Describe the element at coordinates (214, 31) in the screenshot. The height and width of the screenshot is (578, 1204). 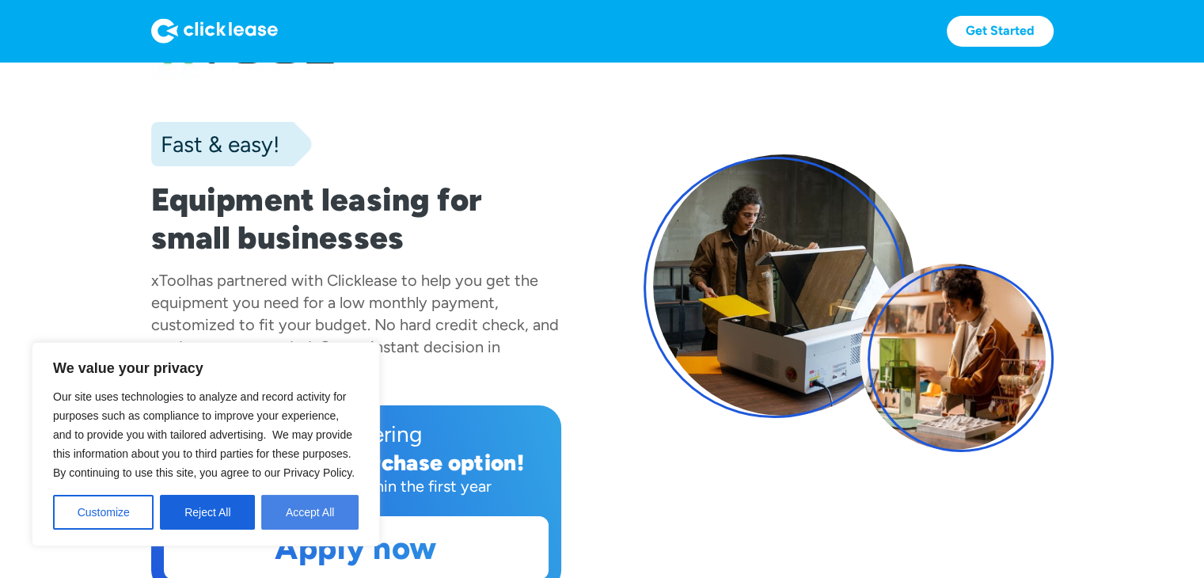
I see `img: Logo` at that location.